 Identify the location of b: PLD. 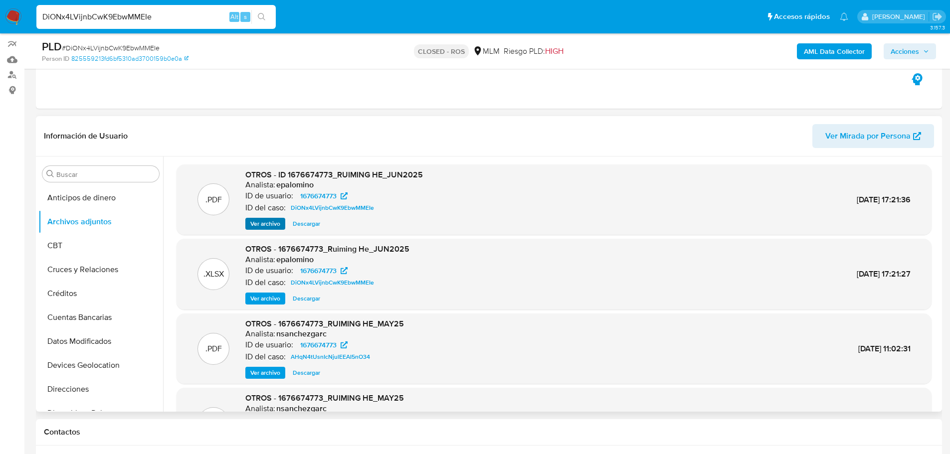
(52, 46).